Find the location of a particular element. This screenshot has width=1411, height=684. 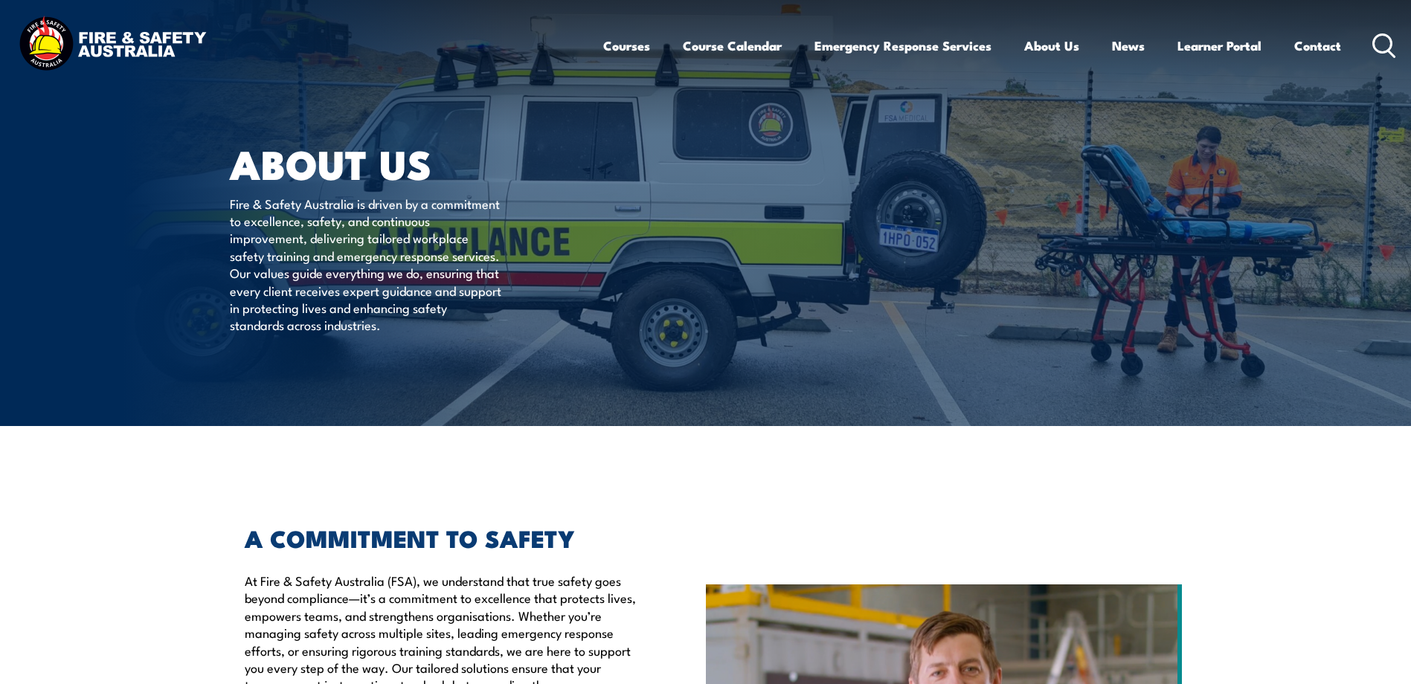

a: Emergency Response Services is located at coordinates (903, 45).